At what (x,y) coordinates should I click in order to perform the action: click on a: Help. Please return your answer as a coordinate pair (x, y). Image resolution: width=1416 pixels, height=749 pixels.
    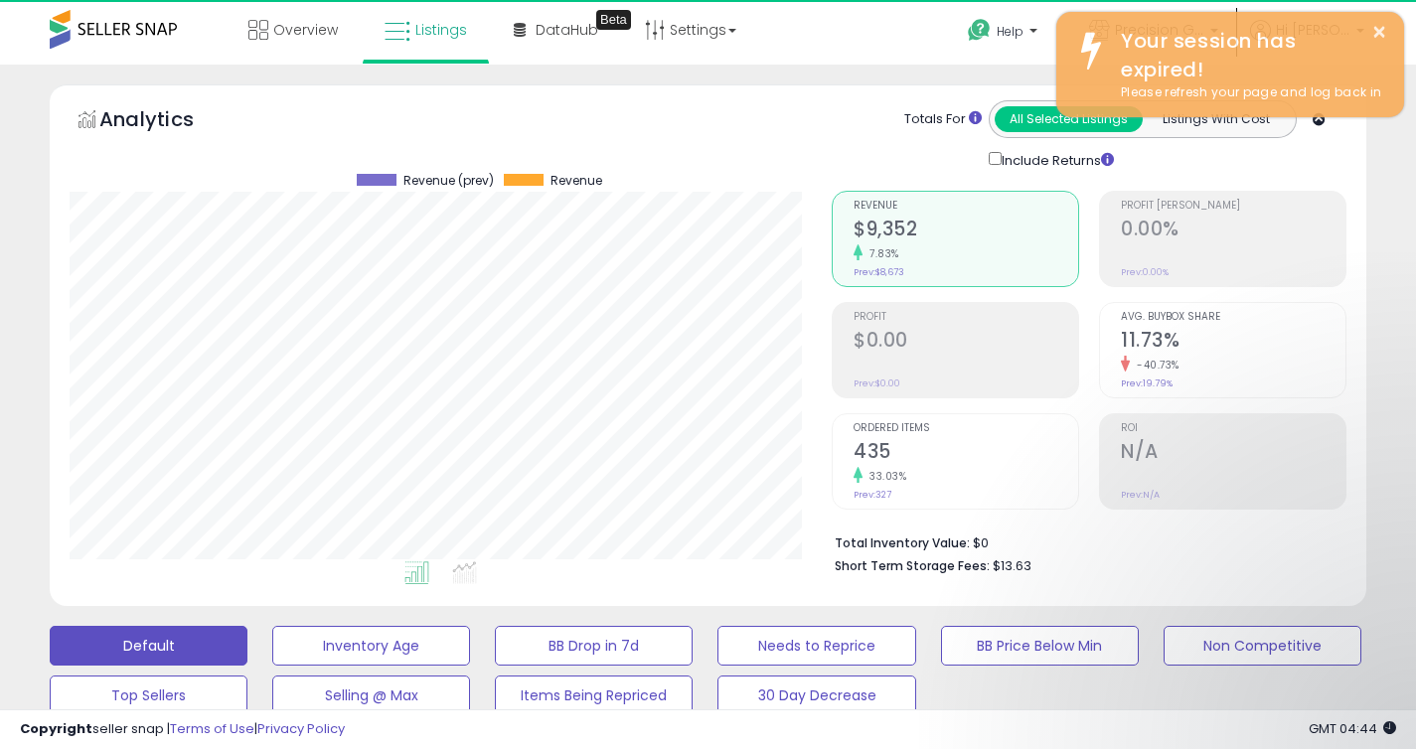
    Looking at the image, I should click on (1004, 34).